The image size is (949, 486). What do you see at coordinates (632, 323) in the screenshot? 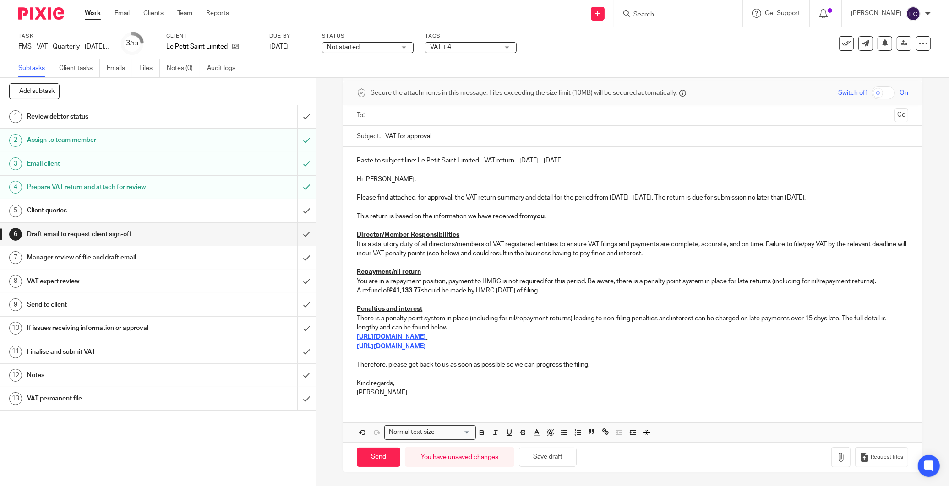
I see `p: There is a penalty point system in place (including for nil/repayment returns) leading to non-fil...` at bounding box center [632, 323].